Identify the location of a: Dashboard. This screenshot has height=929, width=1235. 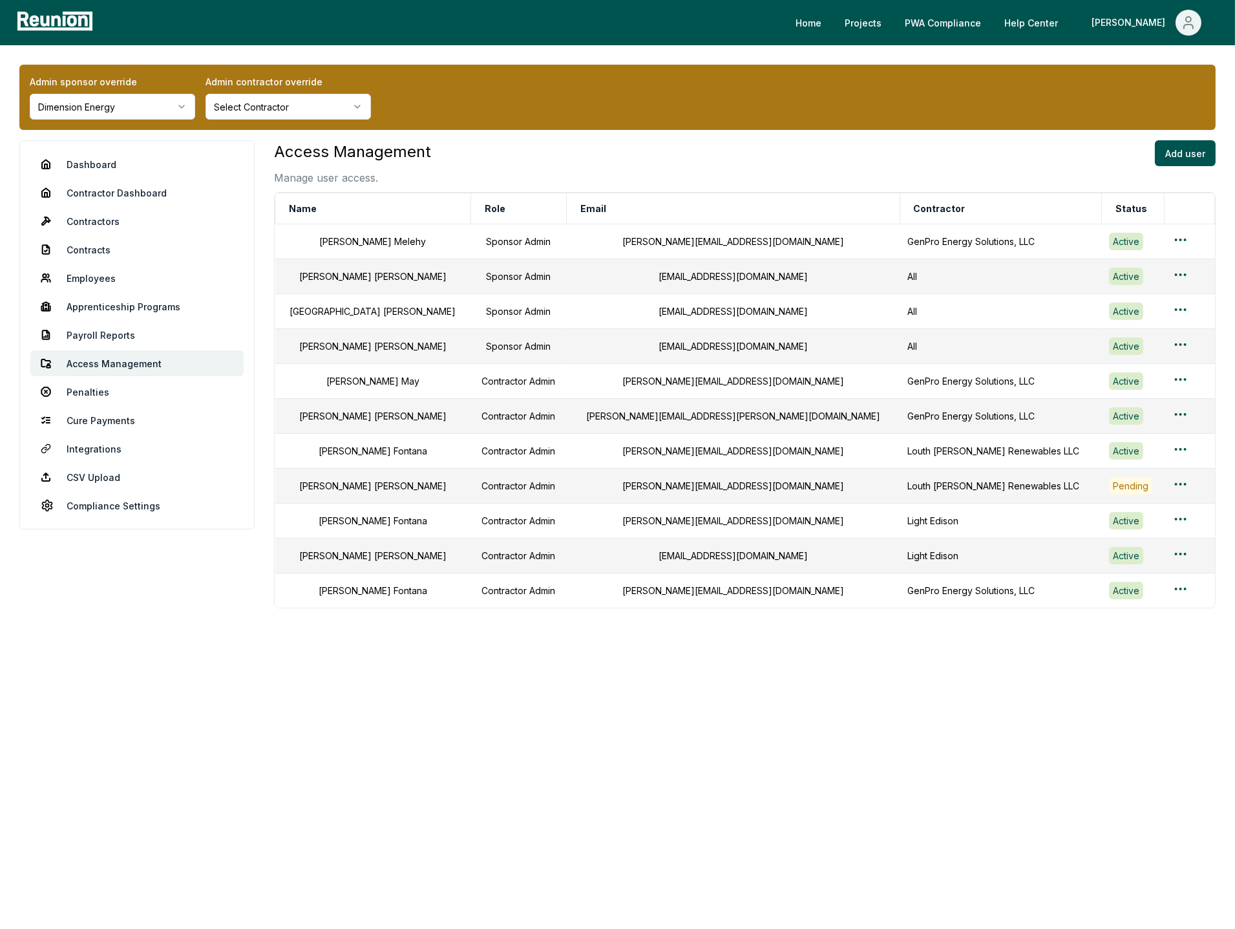
(137, 164).